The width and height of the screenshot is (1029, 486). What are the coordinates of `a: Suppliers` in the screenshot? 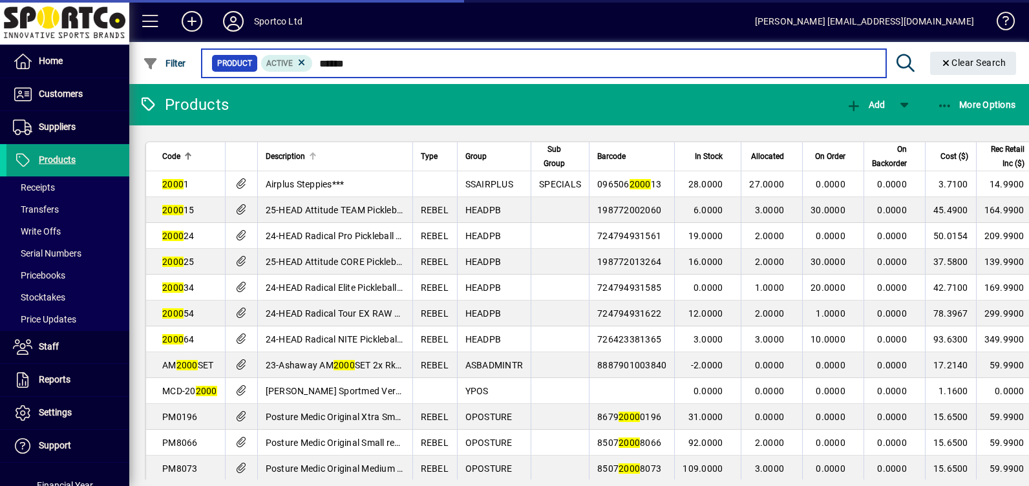 It's located at (68, 127).